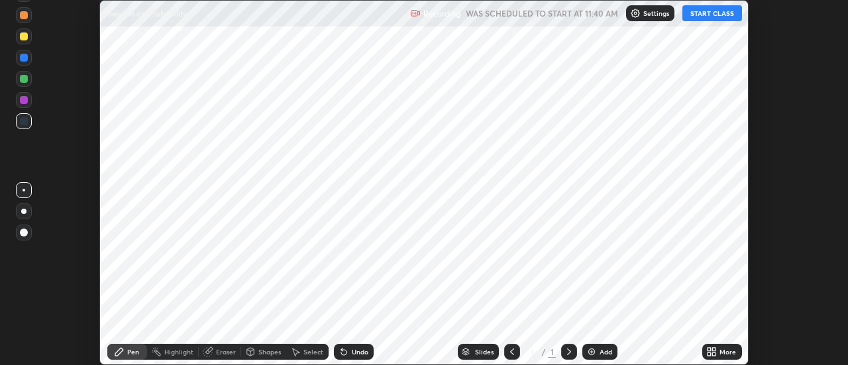 Image resolution: width=848 pixels, height=365 pixels. What do you see at coordinates (728, 352) in the screenshot?
I see `div: More` at bounding box center [728, 352].